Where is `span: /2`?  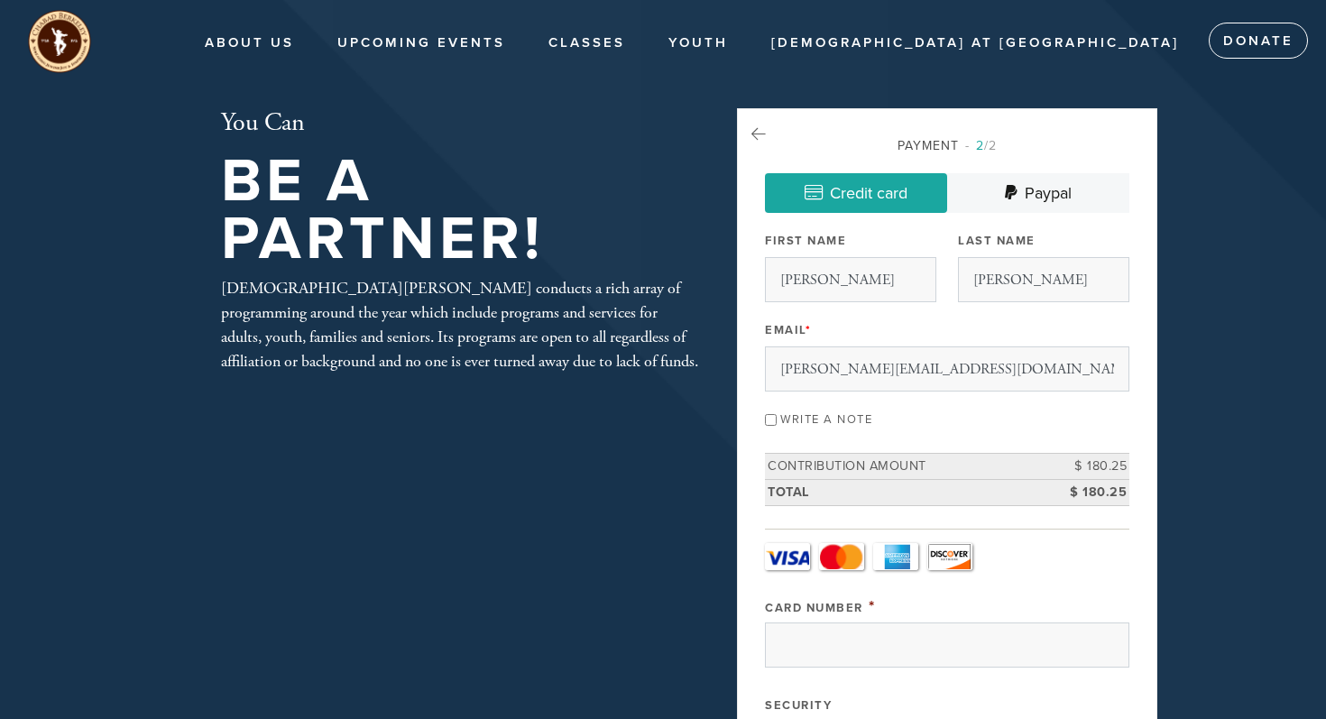 span: /2 is located at coordinates (980, 145).